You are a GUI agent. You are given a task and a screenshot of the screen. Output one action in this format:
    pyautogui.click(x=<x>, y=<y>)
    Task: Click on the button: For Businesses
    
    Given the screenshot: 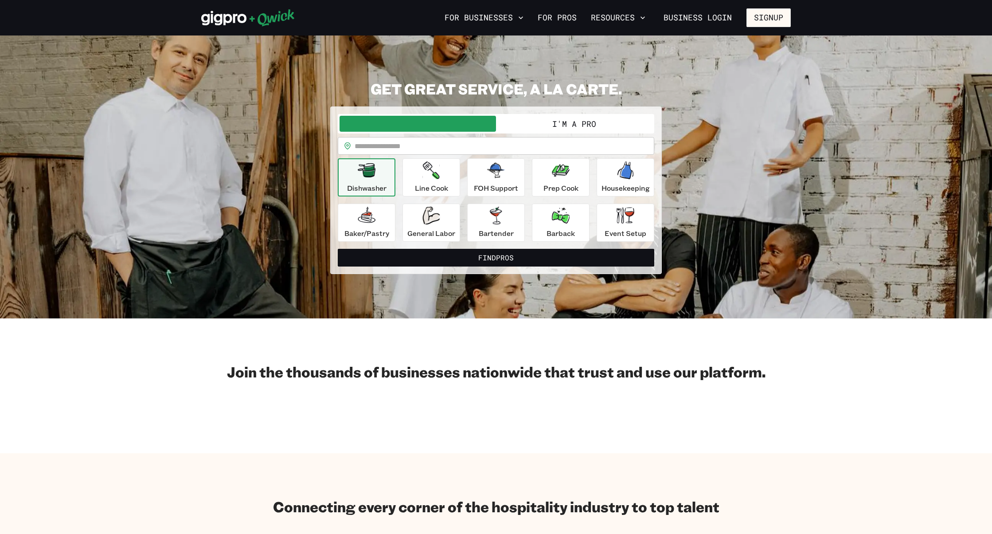 What is the action you would take?
    pyautogui.click(x=484, y=18)
    